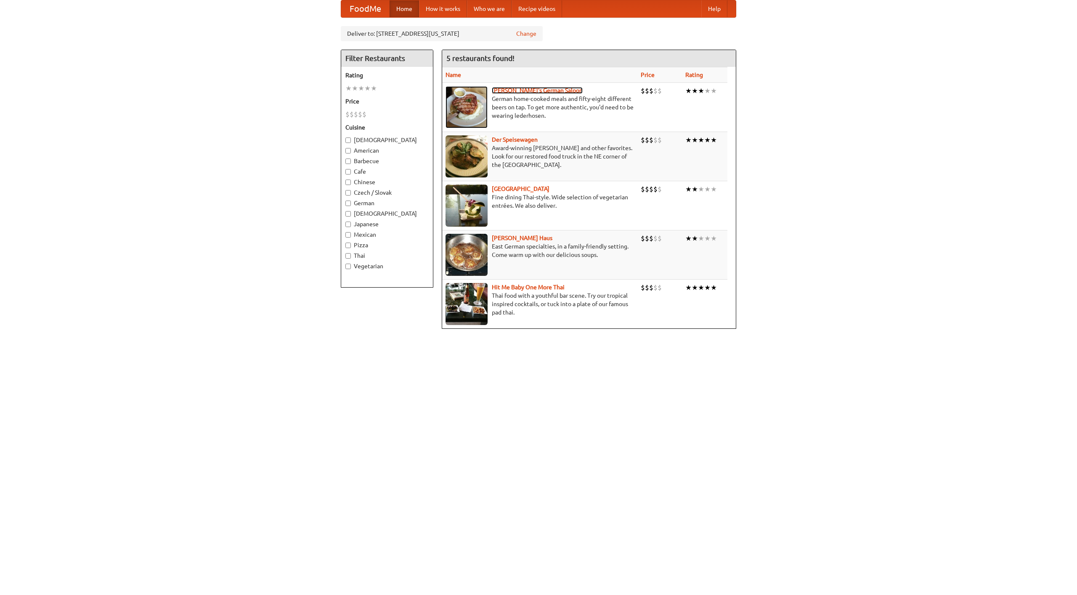 The width and height of the screenshot is (1077, 595). I want to click on label: Cafe, so click(387, 172).